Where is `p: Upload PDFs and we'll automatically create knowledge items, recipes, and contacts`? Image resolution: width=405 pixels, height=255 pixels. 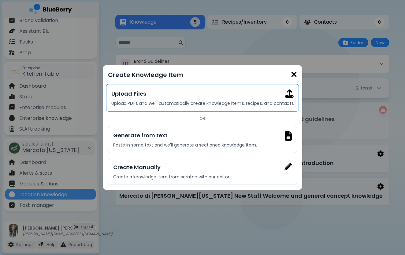 p: Upload PDFs and we'll automatically create knowledge items, recipes, and contacts is located at coordinates (203, 103).